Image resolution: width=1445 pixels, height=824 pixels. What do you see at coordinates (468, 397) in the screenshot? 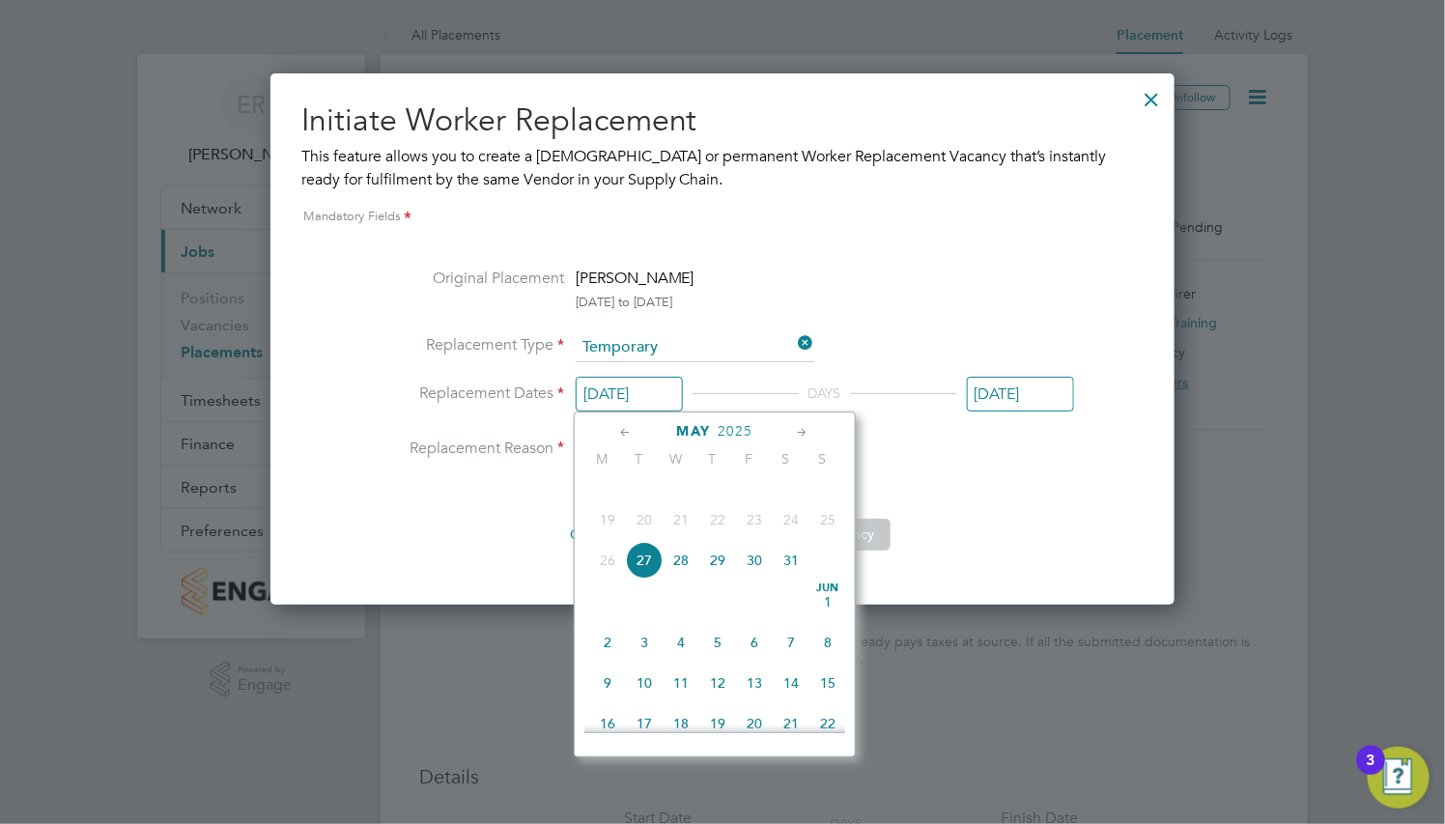
I see `label: Replacement Dates` at bounding box center [468, 397].